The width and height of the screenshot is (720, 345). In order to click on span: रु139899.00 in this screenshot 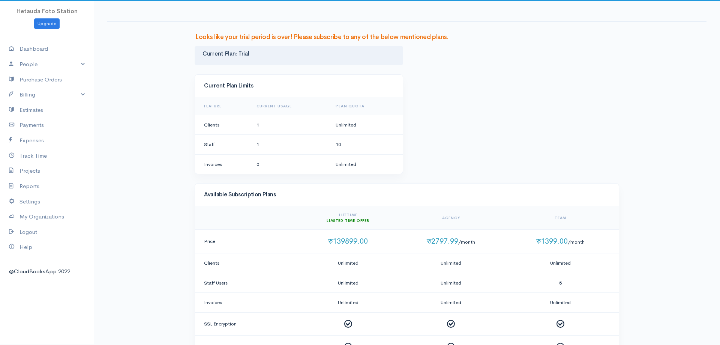, I will do `click(348, 241)`.